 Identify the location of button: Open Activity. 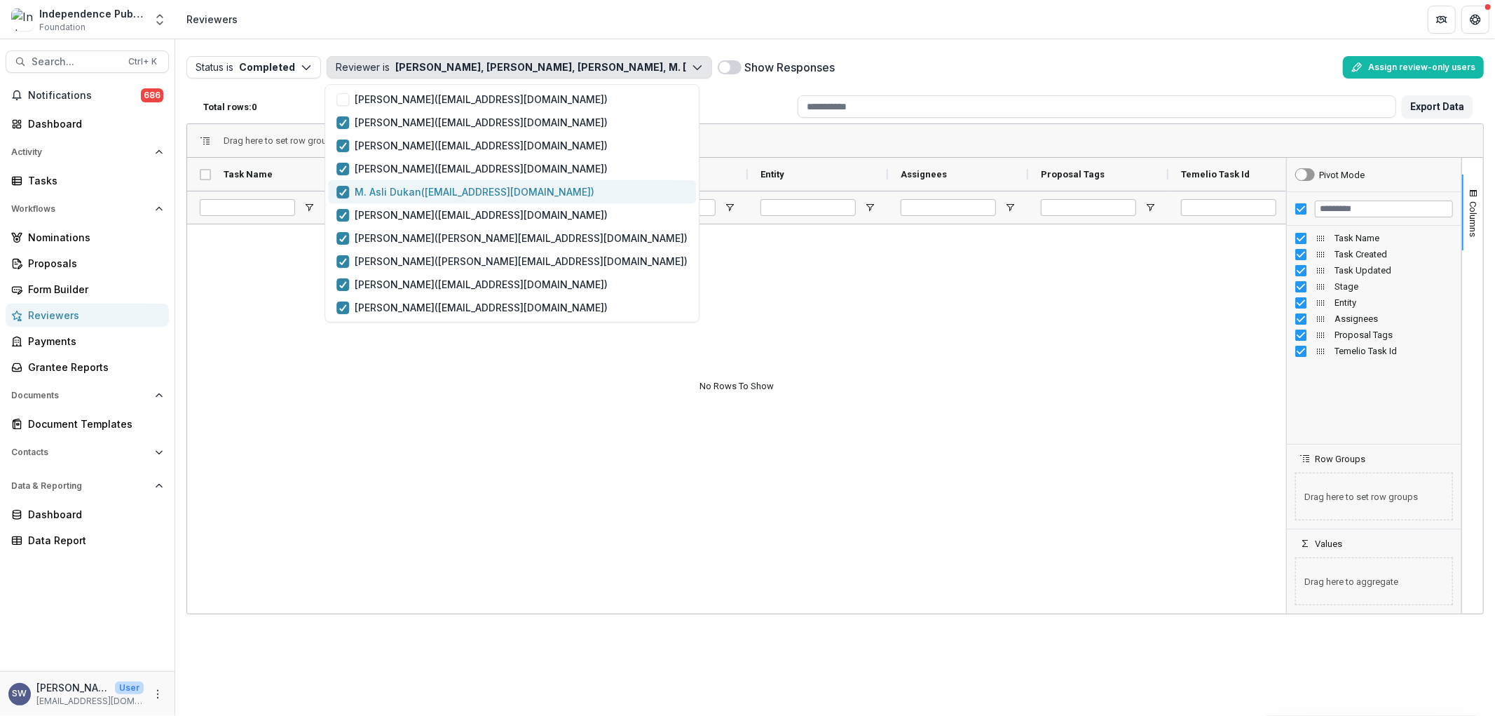
(87, 152).